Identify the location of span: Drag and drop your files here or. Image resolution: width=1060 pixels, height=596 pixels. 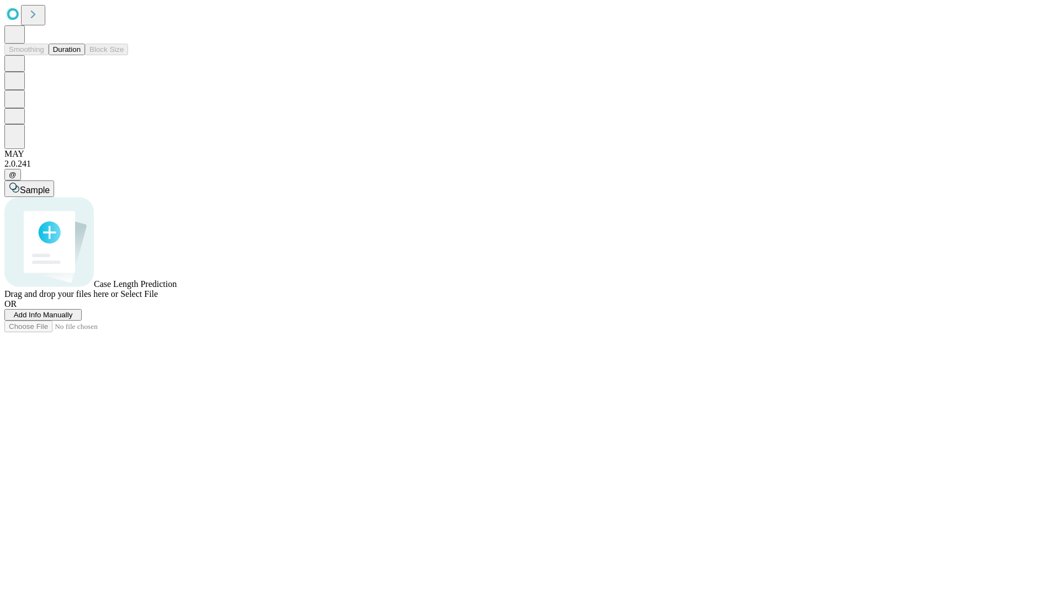
(61, 294).